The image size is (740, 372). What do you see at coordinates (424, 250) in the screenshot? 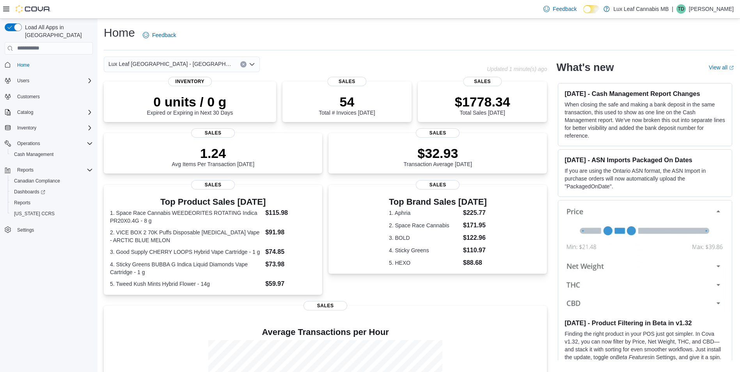
I see `dt: 4. Sticky Greens` at bounding box center [424, 250].